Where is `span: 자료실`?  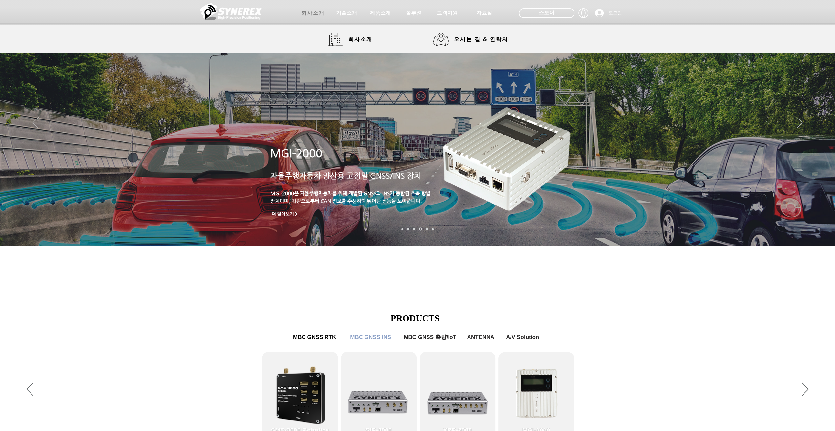 span: 자료실 is located at coordinates (484, 13).